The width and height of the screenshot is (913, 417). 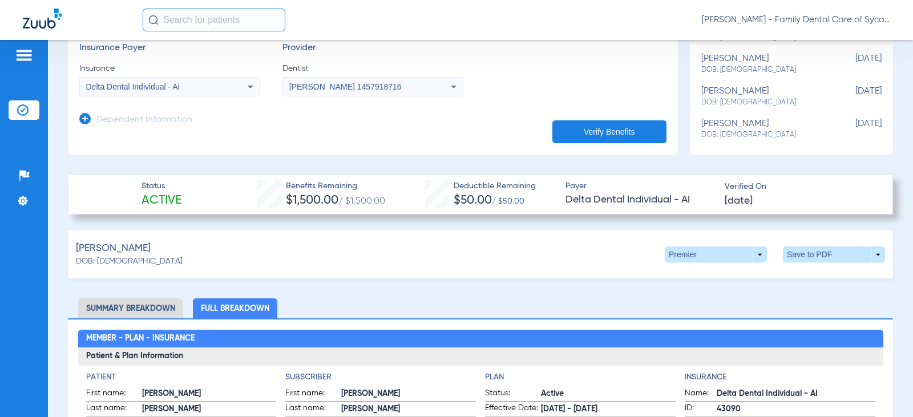 What do you see at coordinates (701, 394) in the screenshot?
I see `span: Name:` at bounding box center [701, 394].